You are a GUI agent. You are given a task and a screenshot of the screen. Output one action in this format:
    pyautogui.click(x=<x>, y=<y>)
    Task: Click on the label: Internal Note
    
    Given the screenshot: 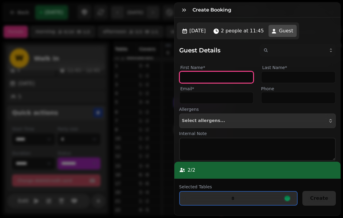 What is the action you would take?
    pyautogui.click(x=258, y=134)
    